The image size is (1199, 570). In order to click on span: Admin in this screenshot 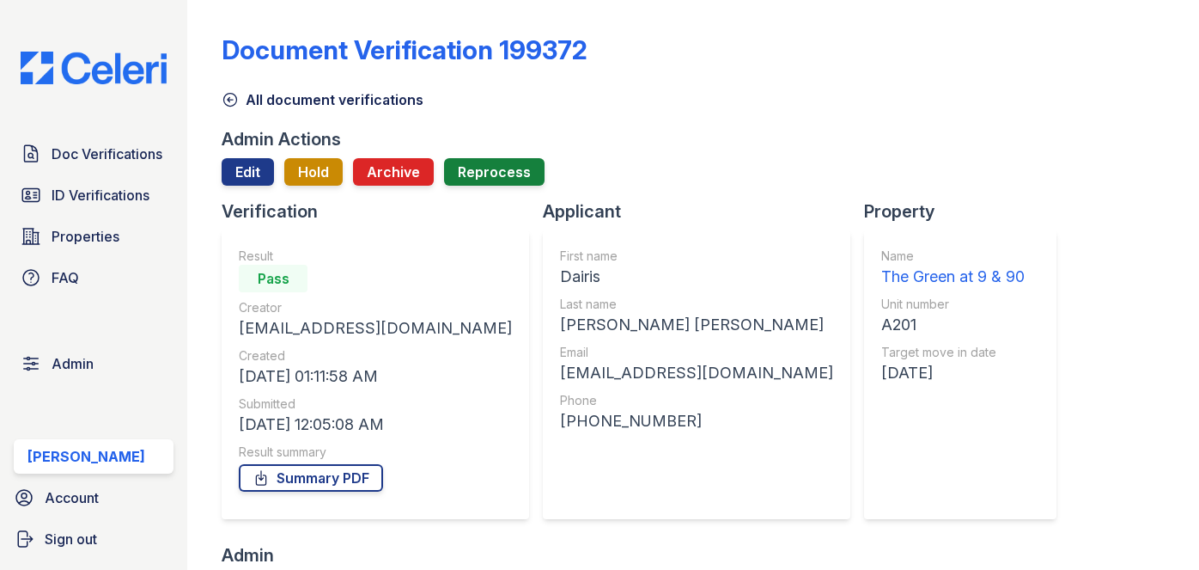, I will do `click(72, 363)`.